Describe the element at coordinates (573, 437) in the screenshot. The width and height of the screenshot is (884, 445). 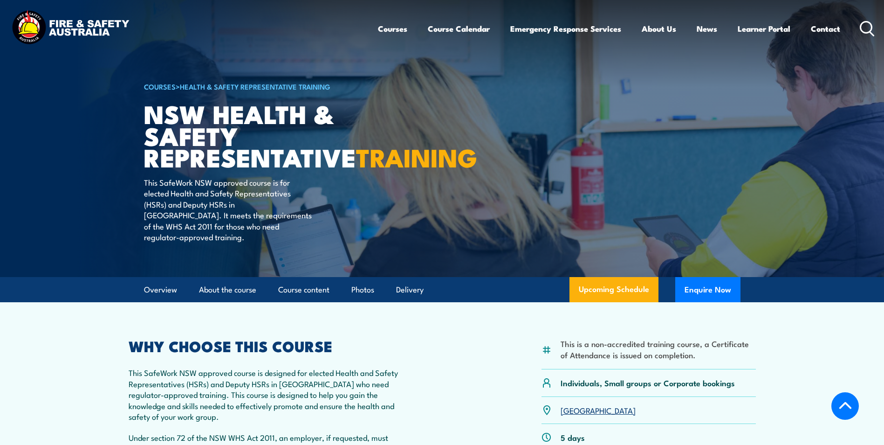
I see `p: 5 days` at that location.